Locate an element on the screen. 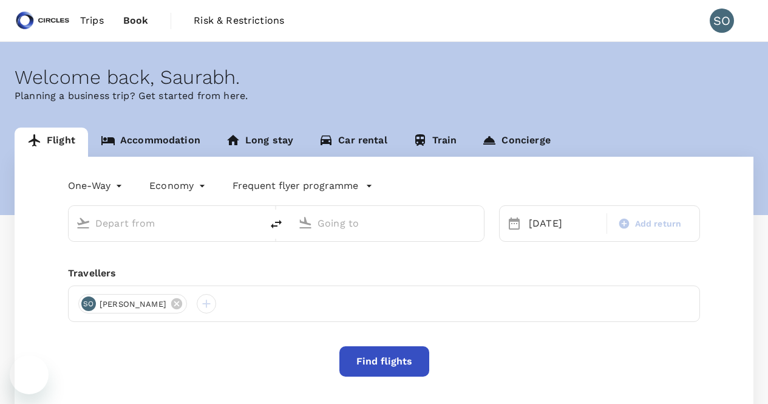  input: Going to is located at coordinates (388, 223).